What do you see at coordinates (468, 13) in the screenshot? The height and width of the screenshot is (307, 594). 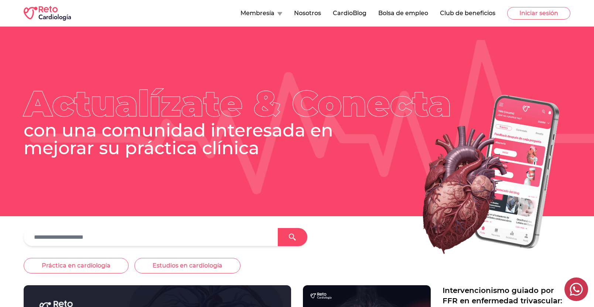 I see `a: Club de beneficios` at bounding box center [468, 13].